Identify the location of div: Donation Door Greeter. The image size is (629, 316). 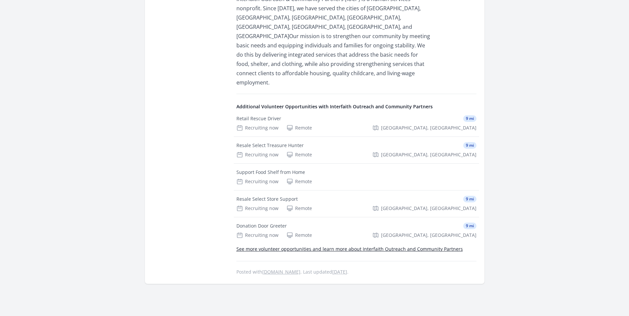
(262, 226).